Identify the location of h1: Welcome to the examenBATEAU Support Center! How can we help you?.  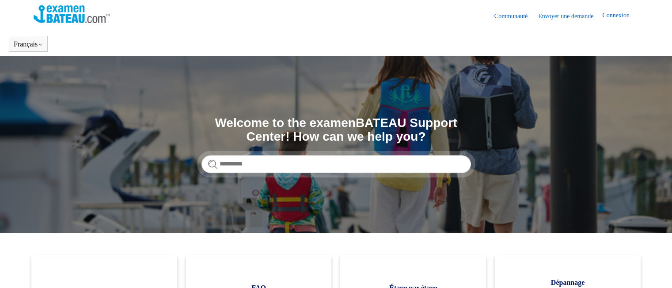
(336, 130).